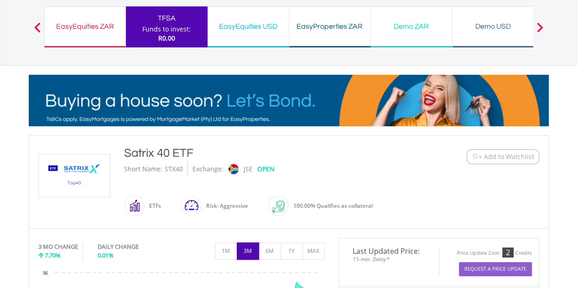 Image resolution: width=577 pixels, height=288 pixels. Describe the element at coordinates (478, 253) in the screenshot. I see `div: Price Update Cost:` at that location.